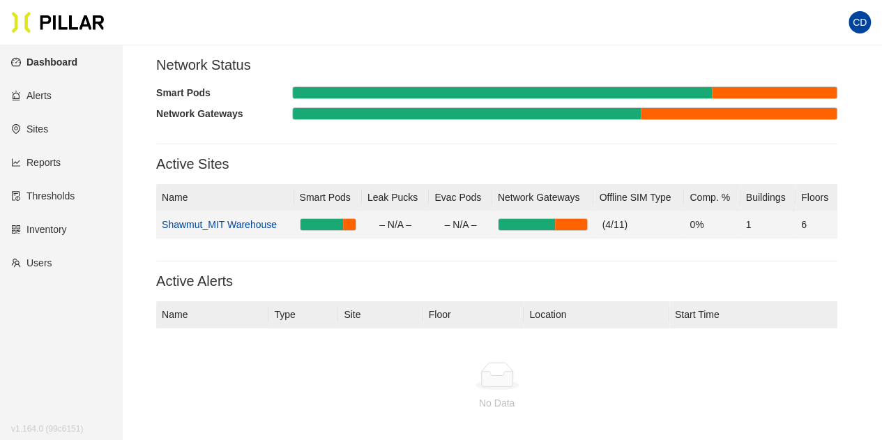 The width and height of the screenshot is (882, 440). What do you see at coordinates (496, 164) in the screenshot?
I see `h3: Active Sites` at bounding box center [496, 164].